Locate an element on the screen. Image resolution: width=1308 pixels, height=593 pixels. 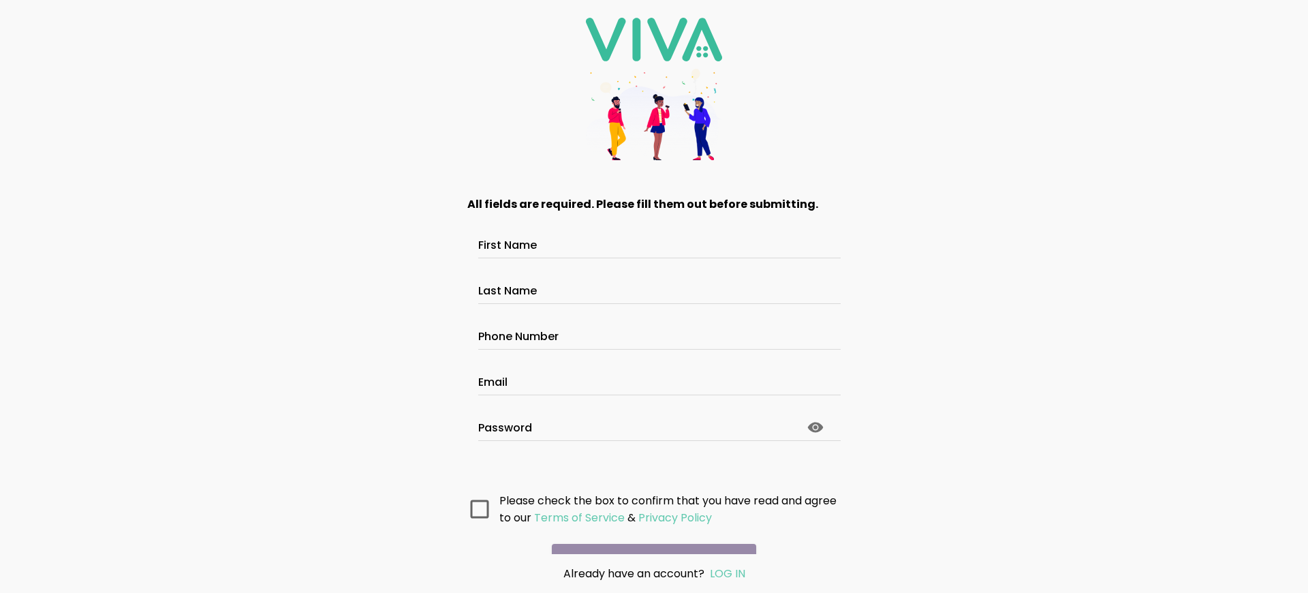
ion-text: LOG IN is located at coordinates (728, 573).